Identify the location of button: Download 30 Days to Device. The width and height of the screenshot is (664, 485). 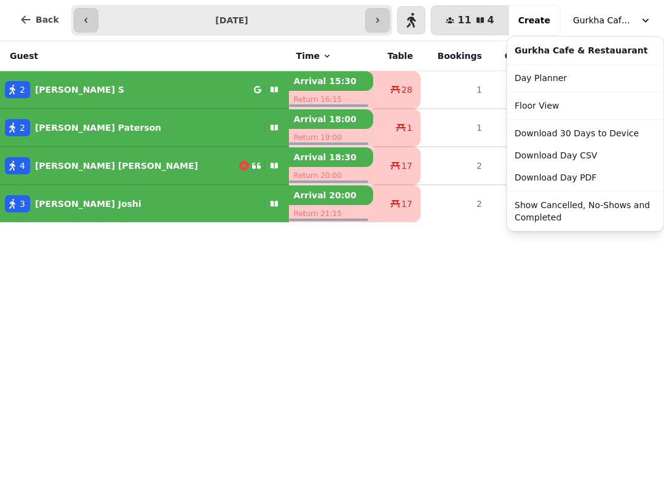
(585, 133).